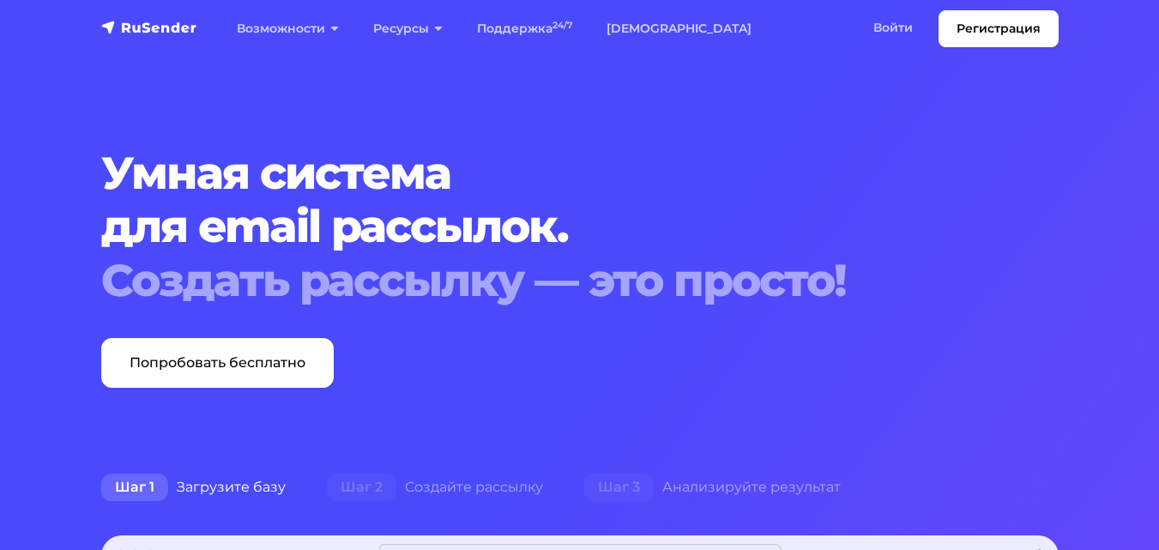 This screenshot has width=1159, height=550. Describe the element at coordinates (562, 25) in the screenshot. I see `sup: 24/7` at that location.